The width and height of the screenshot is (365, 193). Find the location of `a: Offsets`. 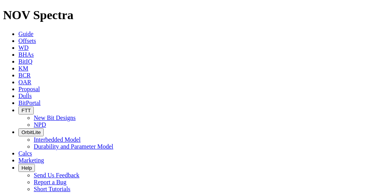

a: Offsets is located at coordinates (27, 41).